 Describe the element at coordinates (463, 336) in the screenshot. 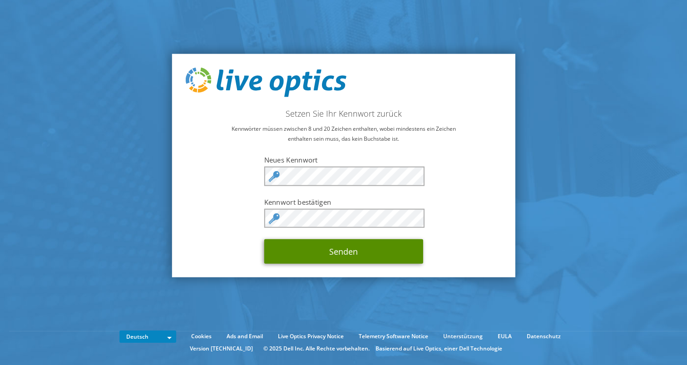

I see `a: Unterstützung` at that location.